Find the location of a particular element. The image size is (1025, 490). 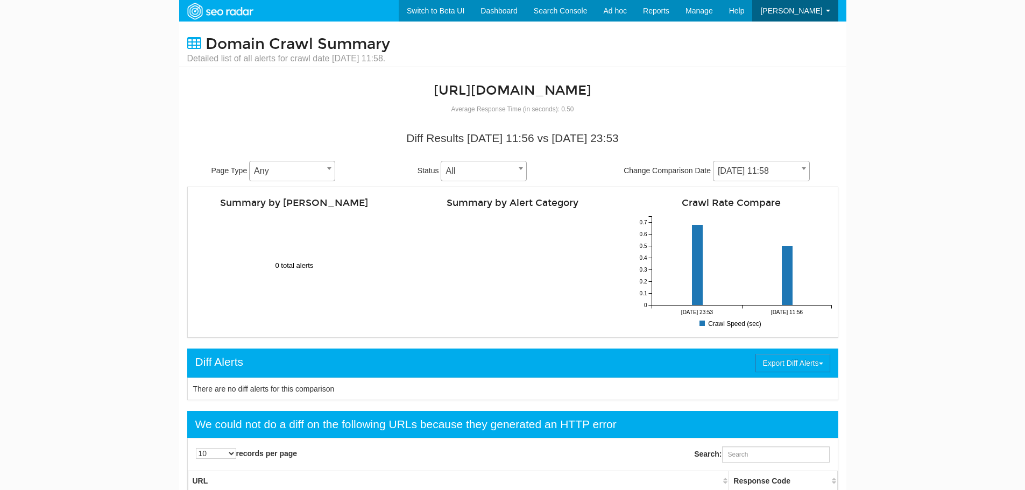

span: Change Comparison Date is located at coordinates (667, 171).